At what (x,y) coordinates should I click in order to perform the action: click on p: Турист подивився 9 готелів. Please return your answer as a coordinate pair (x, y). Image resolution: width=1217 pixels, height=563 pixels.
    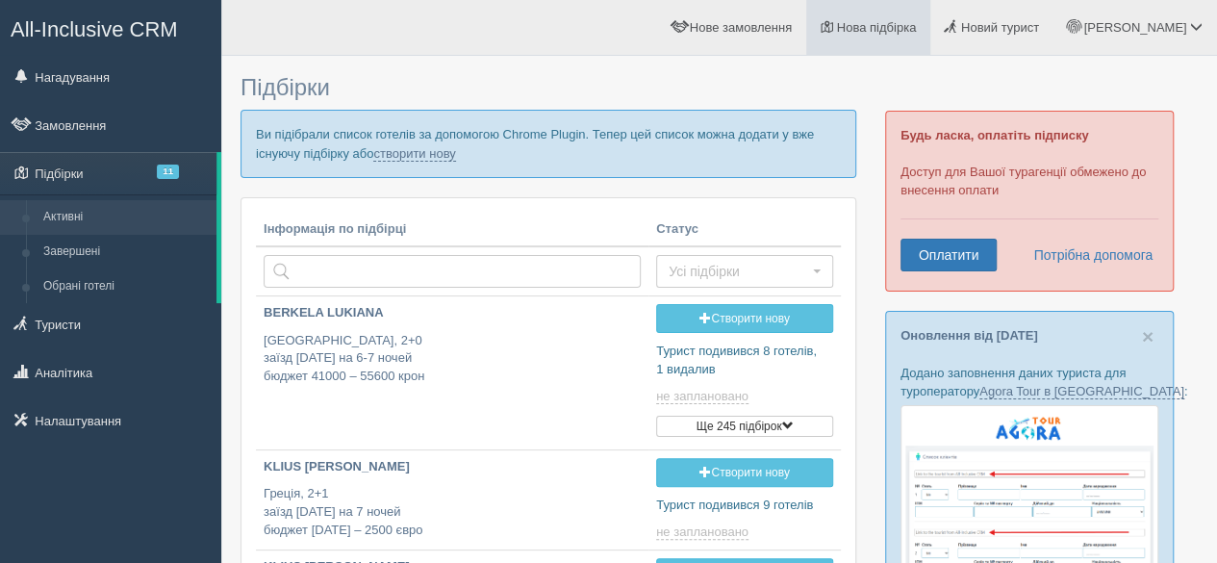
    Looking at the image, I should click on (745, 505).